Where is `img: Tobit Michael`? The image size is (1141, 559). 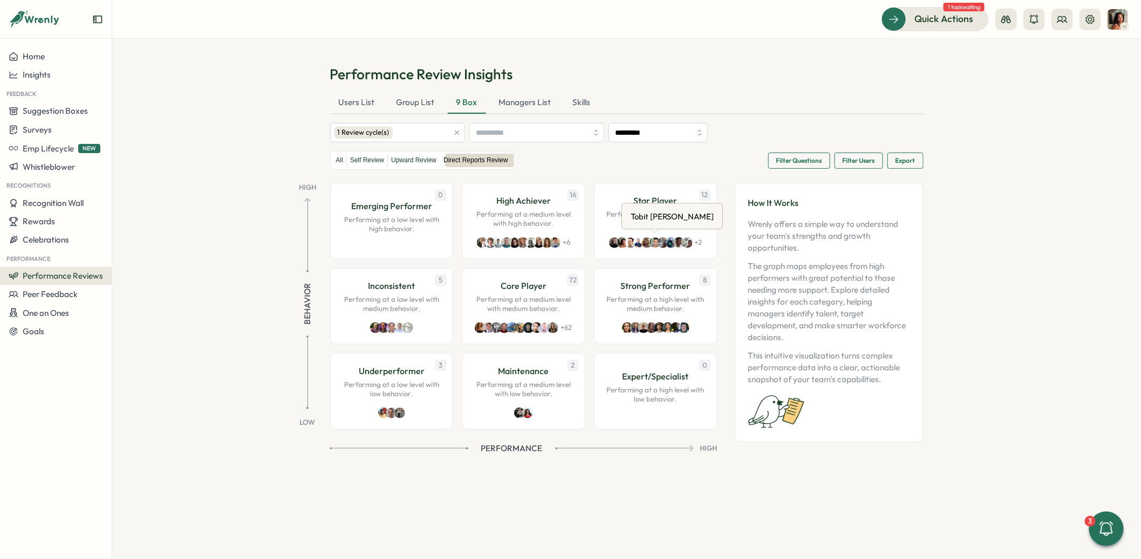
img: Tobit Michael is located at coordinates (655, 243).